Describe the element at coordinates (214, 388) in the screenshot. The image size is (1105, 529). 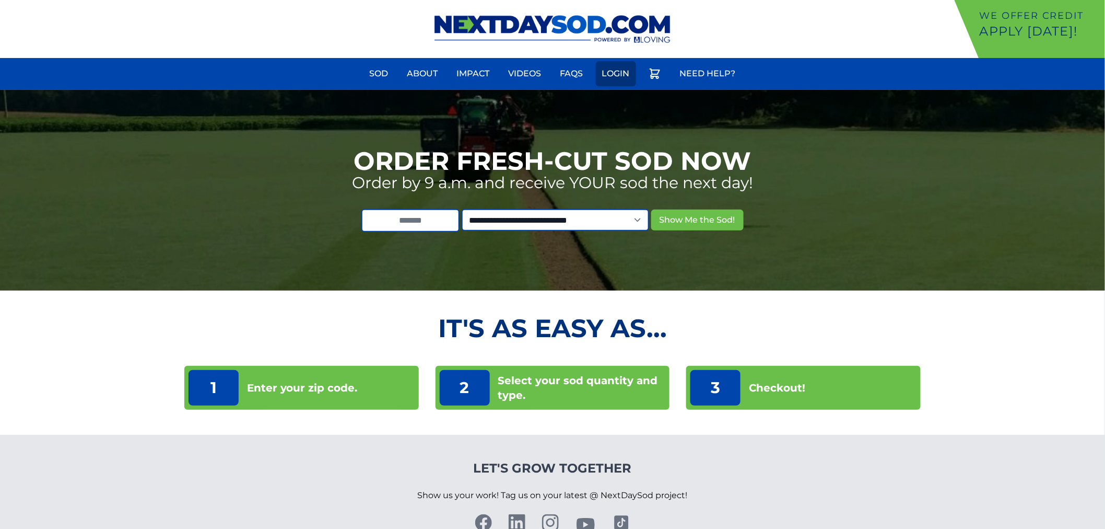
I see `p: 1` at that location.